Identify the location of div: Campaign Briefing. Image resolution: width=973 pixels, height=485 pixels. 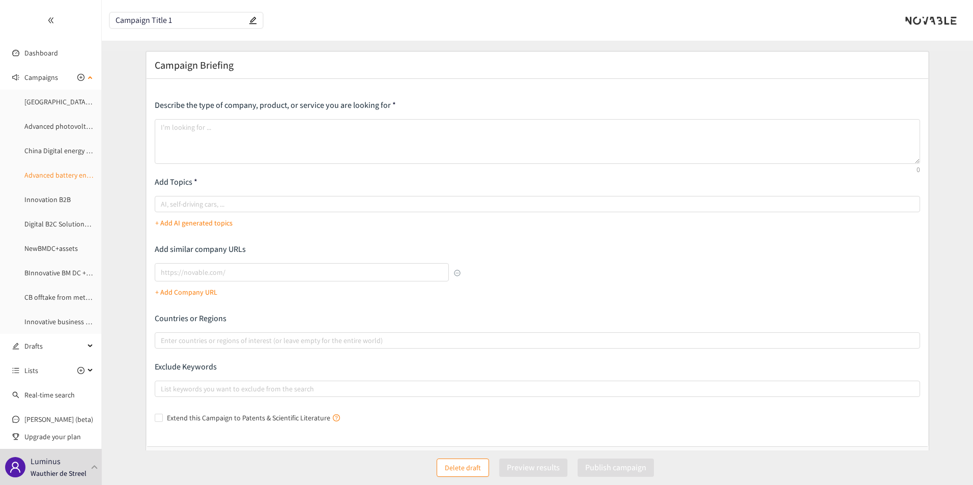
(537, 65).